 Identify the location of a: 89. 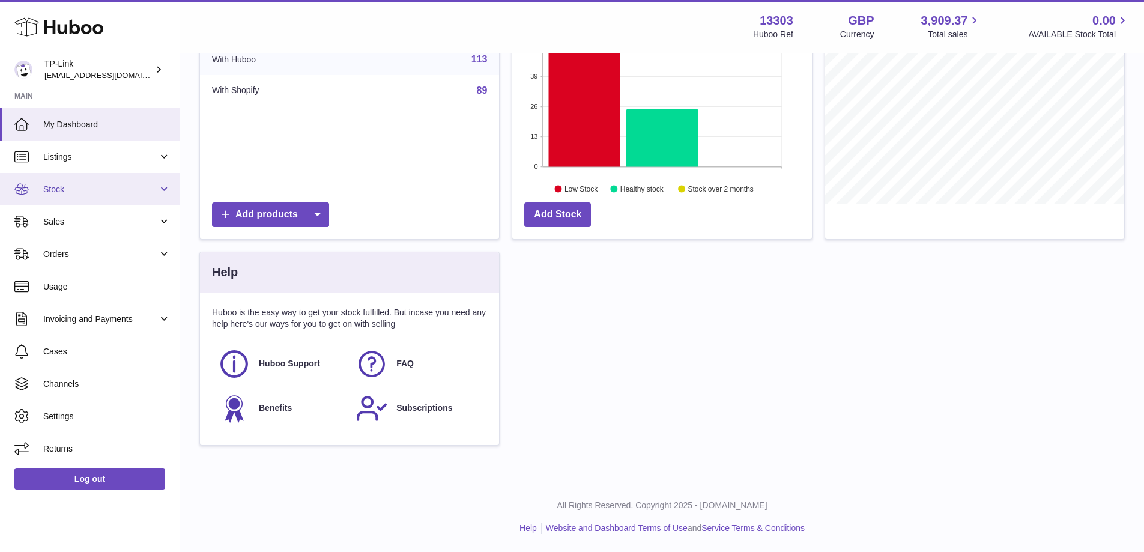
(482, 90).